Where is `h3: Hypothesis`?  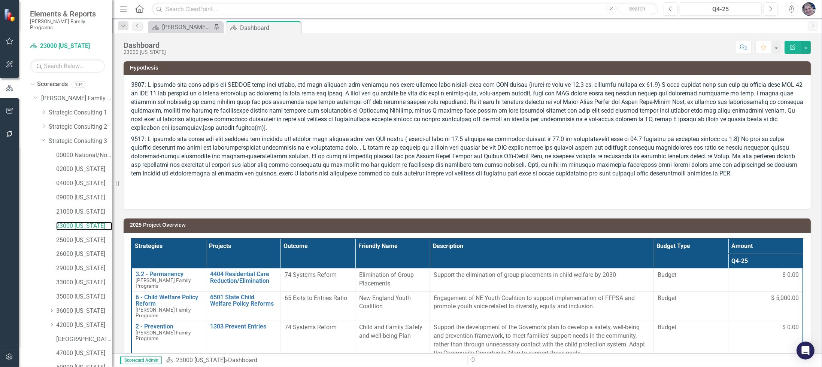
h3: Hypothesis is located at coordinates (468, 68).